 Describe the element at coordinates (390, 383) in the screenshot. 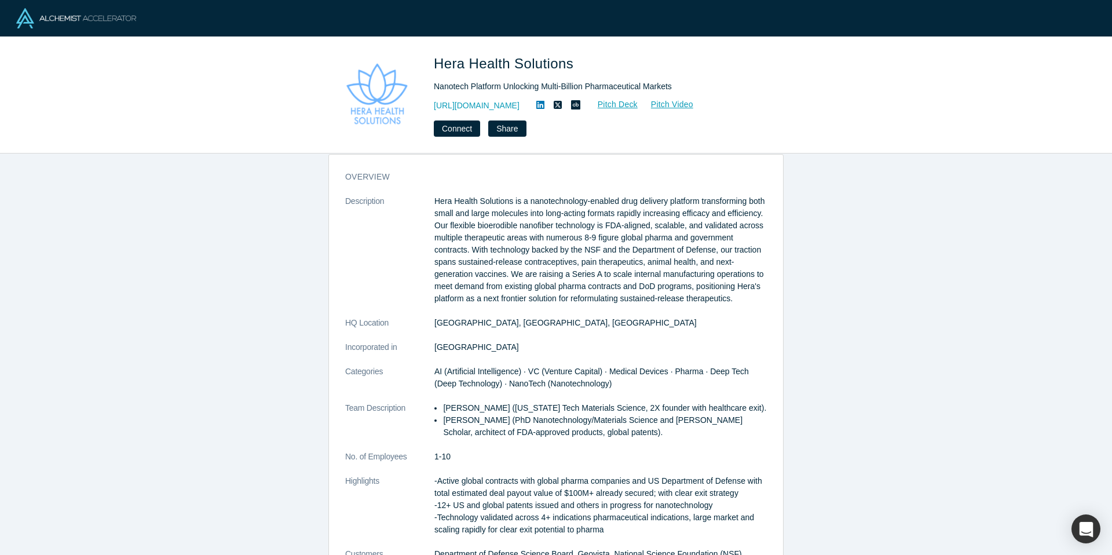

I see `dt: Categories` at that location.